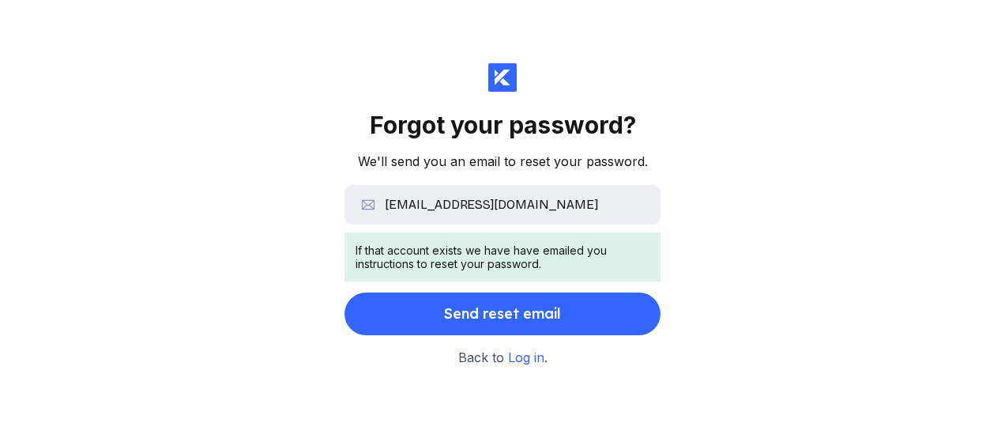 Image resolution: width=1005 pixels, height=446 pixels. I want to click on div: If that account exists we have have emailed you instructions to reset your password., so click(502, 257).